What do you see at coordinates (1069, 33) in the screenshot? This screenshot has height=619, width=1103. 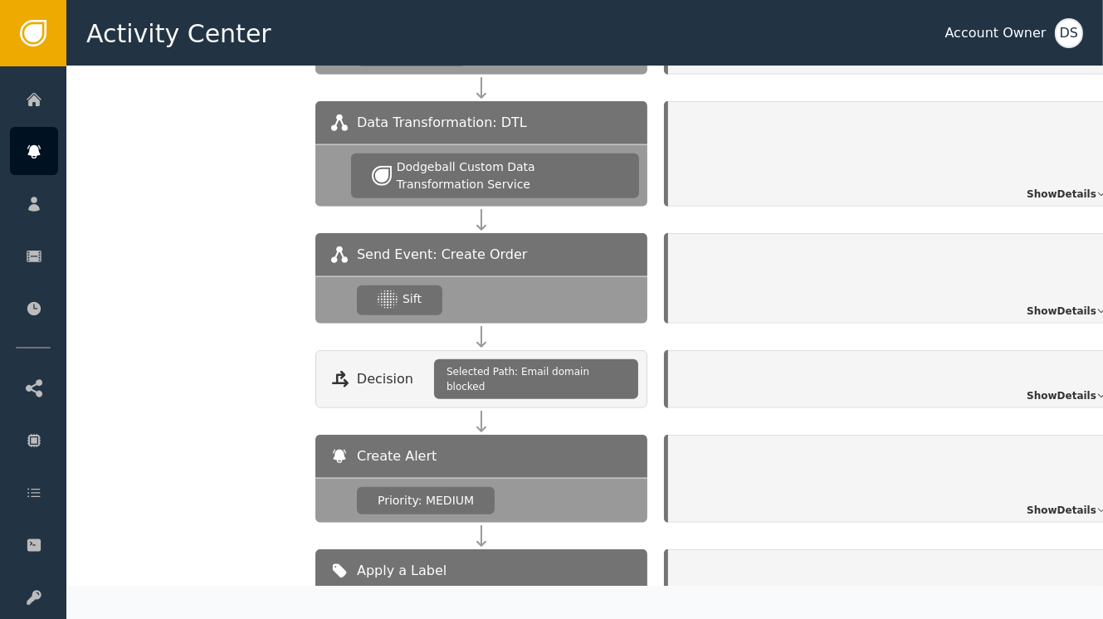 I see `div: DS` at bounding box center [1069, 33].